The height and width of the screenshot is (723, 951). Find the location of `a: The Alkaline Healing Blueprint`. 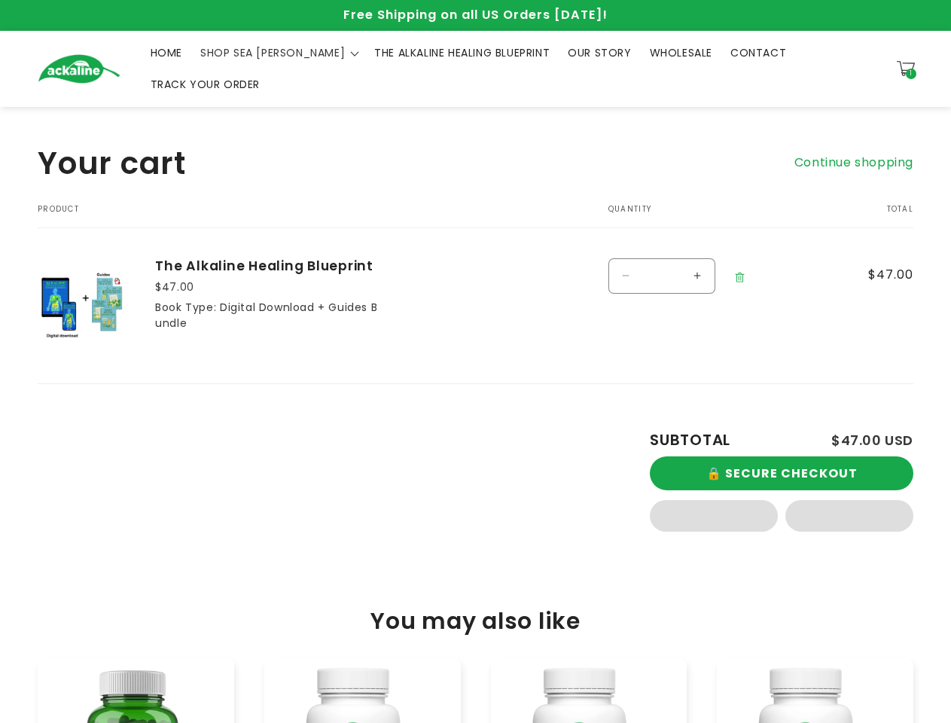

a: The Alkaline Healing Blueprint is located at coordinates (268, 267).